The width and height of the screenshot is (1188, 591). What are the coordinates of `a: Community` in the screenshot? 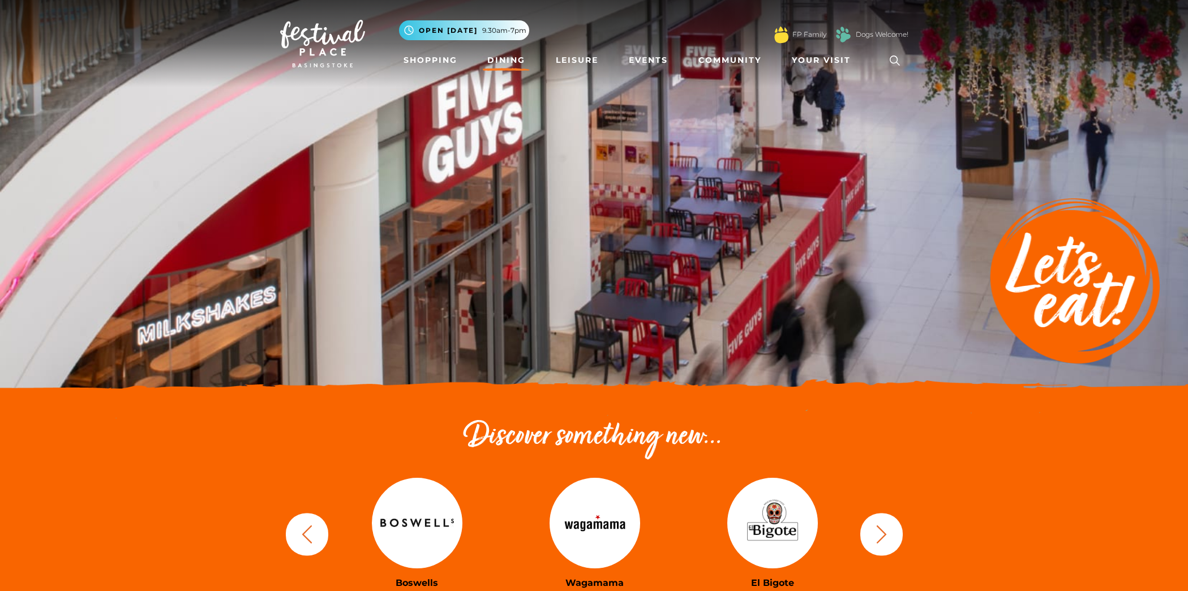 It's located at (729, 60).